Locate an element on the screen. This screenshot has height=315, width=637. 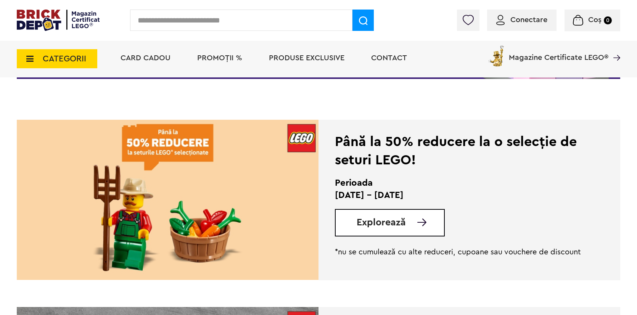
span: Card Cadou is located at coordinates (145, 58).